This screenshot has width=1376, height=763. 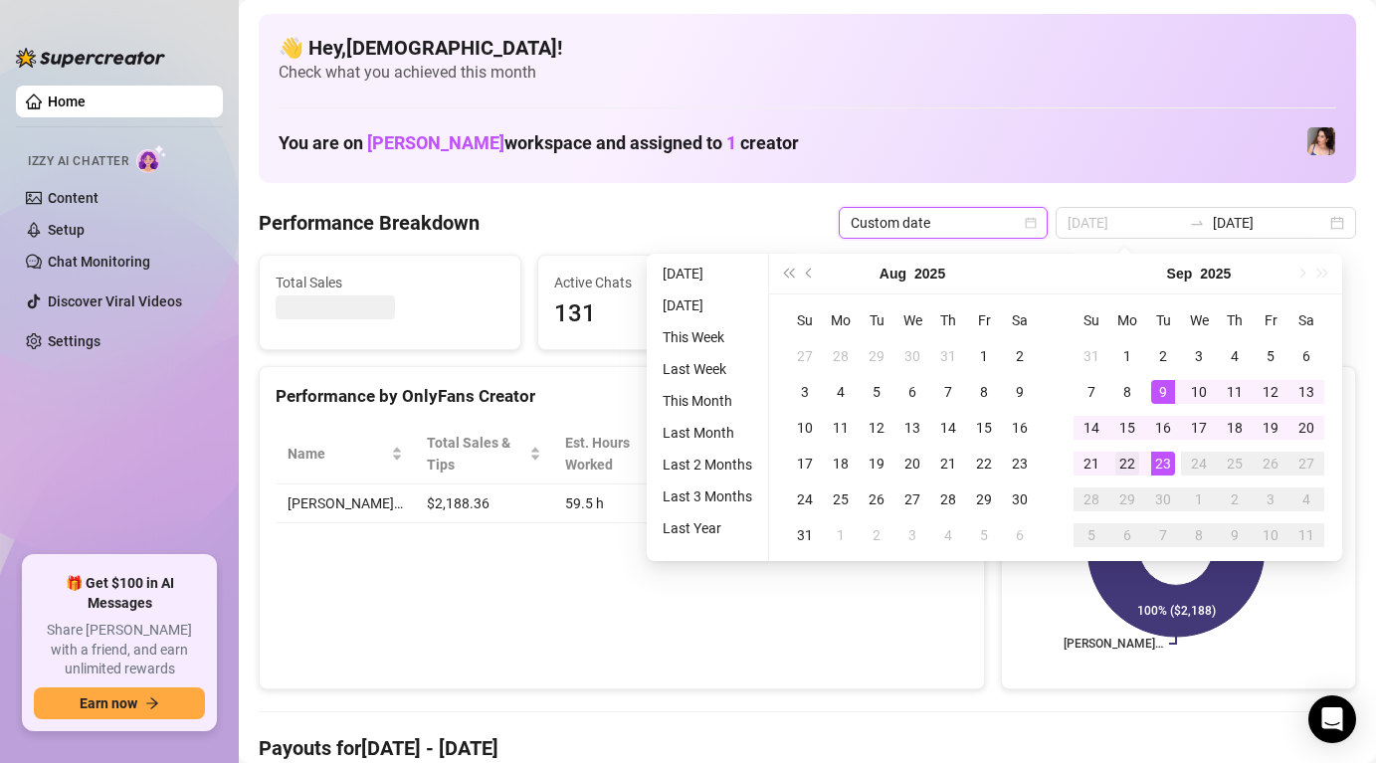 I want to click on span: Check what you achieved this month, so click(x=807, y=73).